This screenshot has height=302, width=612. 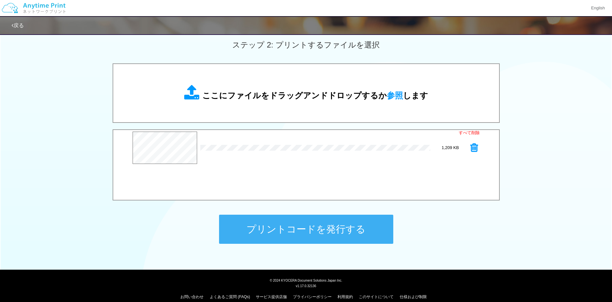 I want to click on button: プリントコードを発行する, so click(x=306, y=229).